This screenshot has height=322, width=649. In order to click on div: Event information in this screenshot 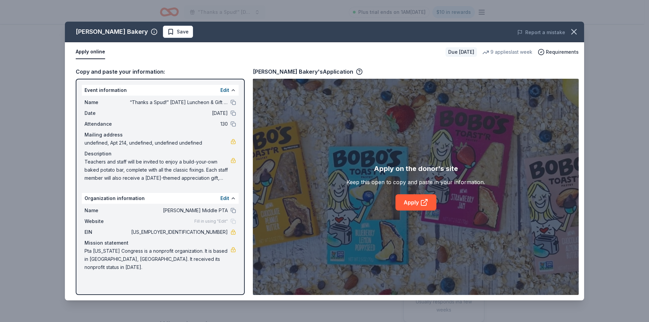, I will do `click(160, 90)`.